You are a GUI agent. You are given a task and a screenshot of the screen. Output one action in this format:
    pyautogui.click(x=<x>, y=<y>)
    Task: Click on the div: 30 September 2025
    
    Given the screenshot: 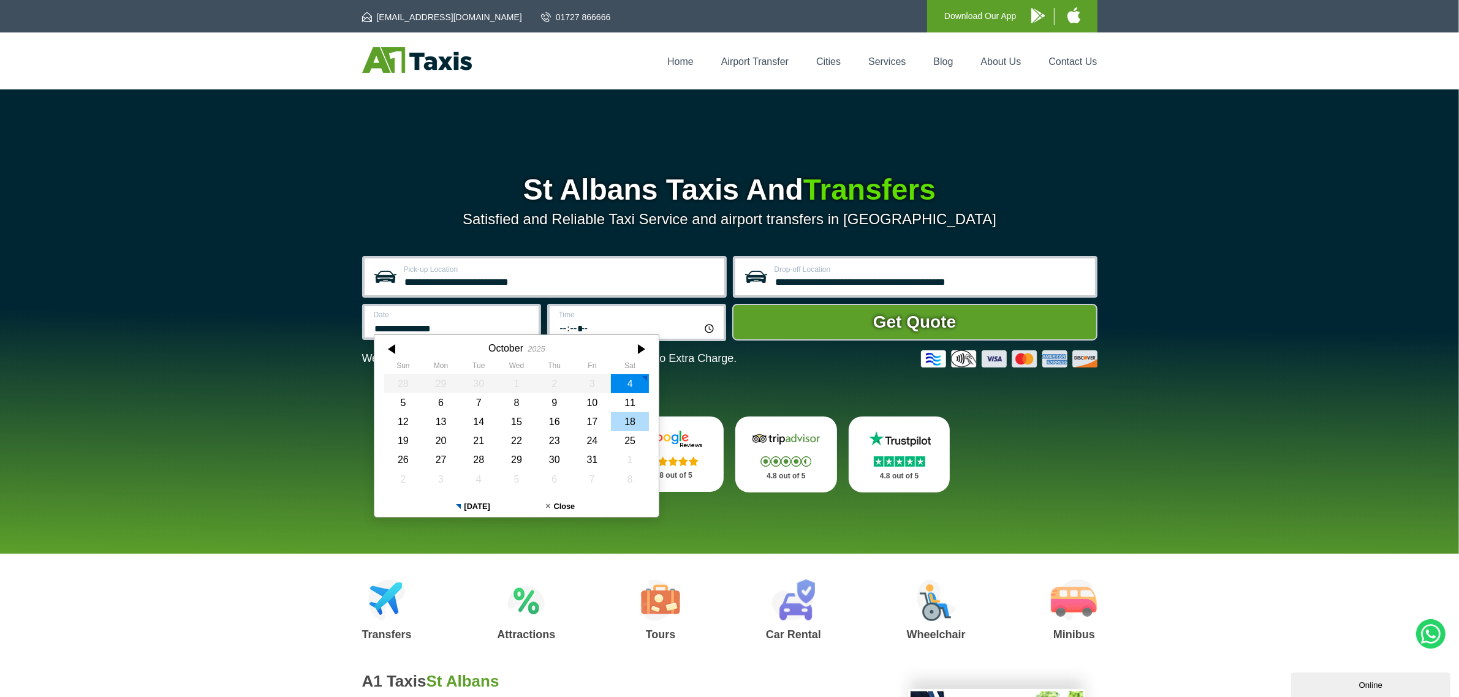 What is the action you would take?
    pyautogui.click(x=479, y=384)
    